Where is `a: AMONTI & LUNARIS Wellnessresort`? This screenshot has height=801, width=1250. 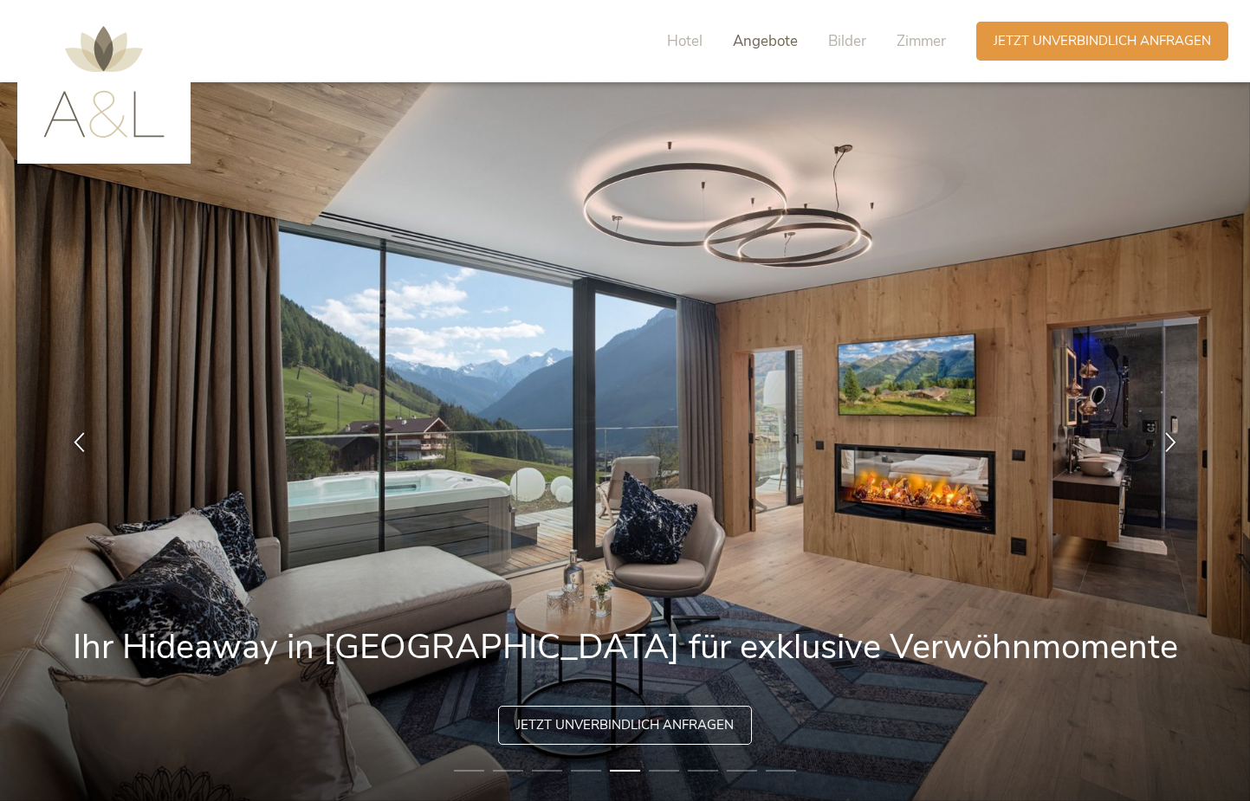 a: AMONTI & LUNARIS Wellnessresort is located at coordinates (104, 81).